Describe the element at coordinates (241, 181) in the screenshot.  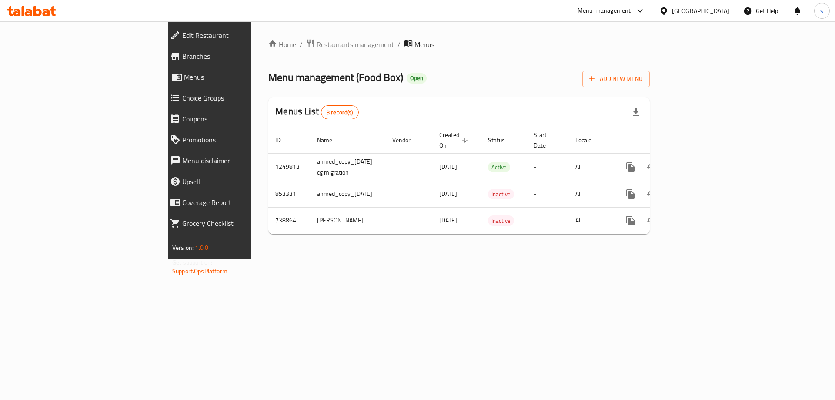
I see `span: Upsell` at that location.